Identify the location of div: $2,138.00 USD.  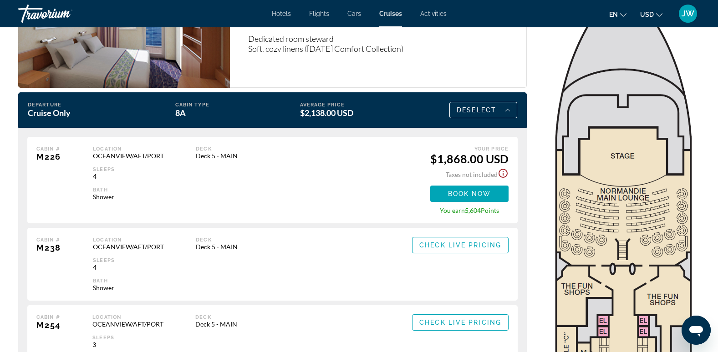
(346, 113).